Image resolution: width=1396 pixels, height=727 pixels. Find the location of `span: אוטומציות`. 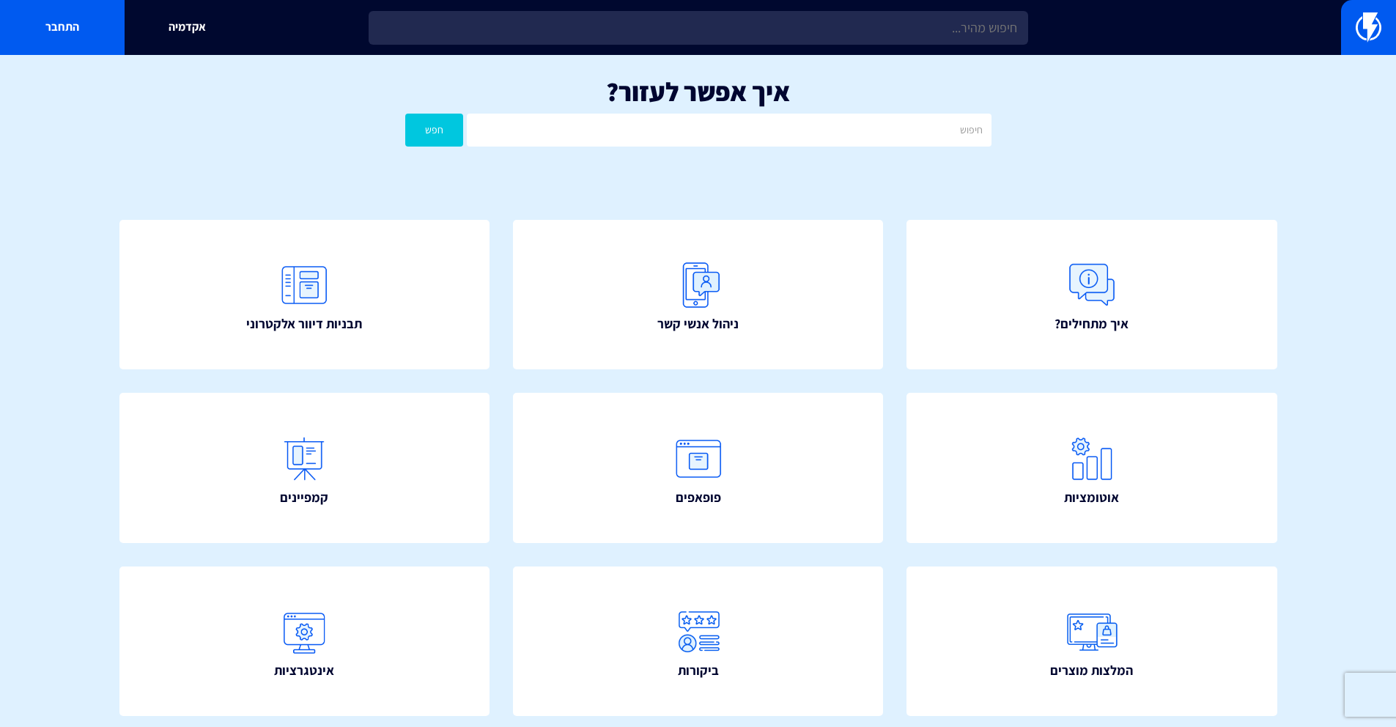

span: אוטומציות is located at coordinates (1091, 498).